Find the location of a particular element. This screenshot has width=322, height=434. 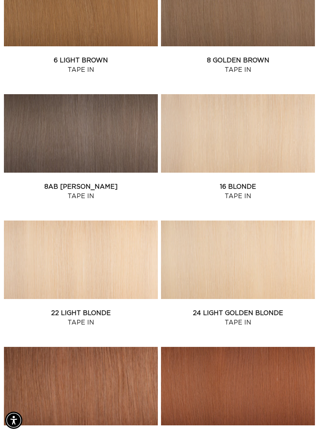

a: 16 Blonde Tape In is located at coordinates (238, 191).